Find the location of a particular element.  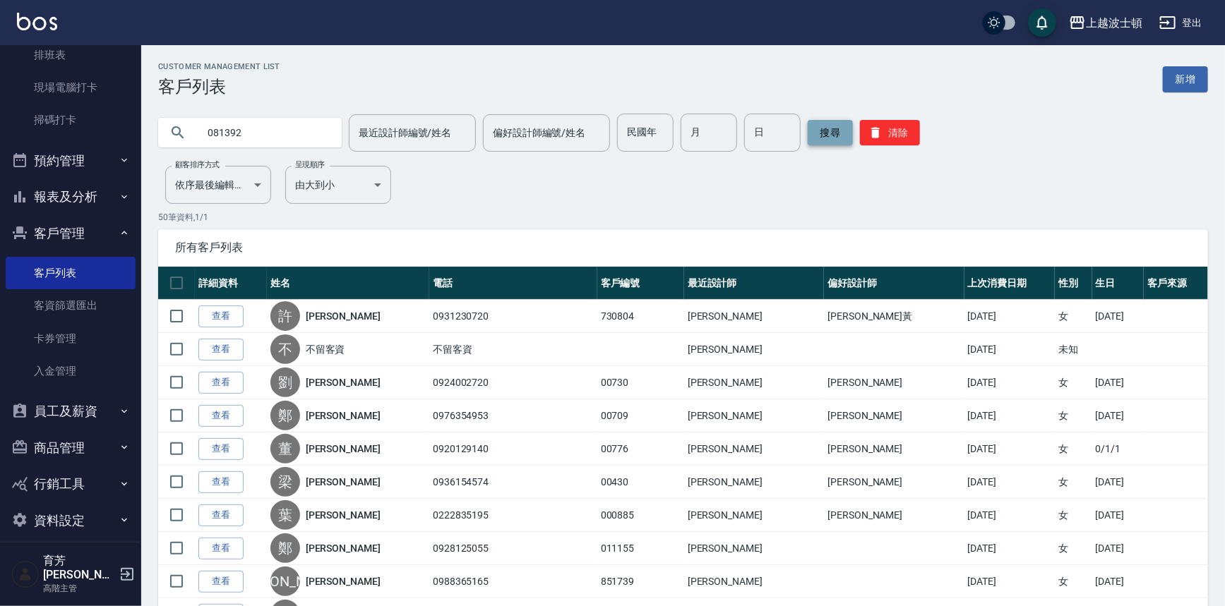

h3: 客戶列表 is located at coordinates (219, 87).